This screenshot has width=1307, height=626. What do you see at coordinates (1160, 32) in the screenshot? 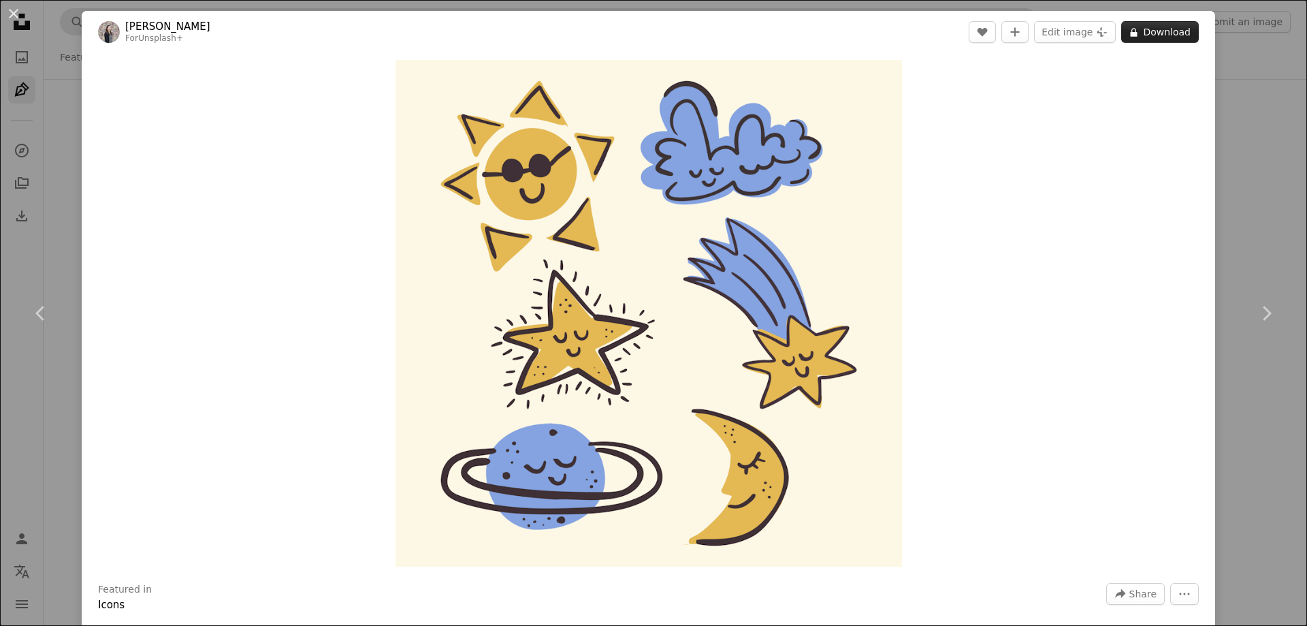
I see `button: Download` at bounding box center [1160, 32].